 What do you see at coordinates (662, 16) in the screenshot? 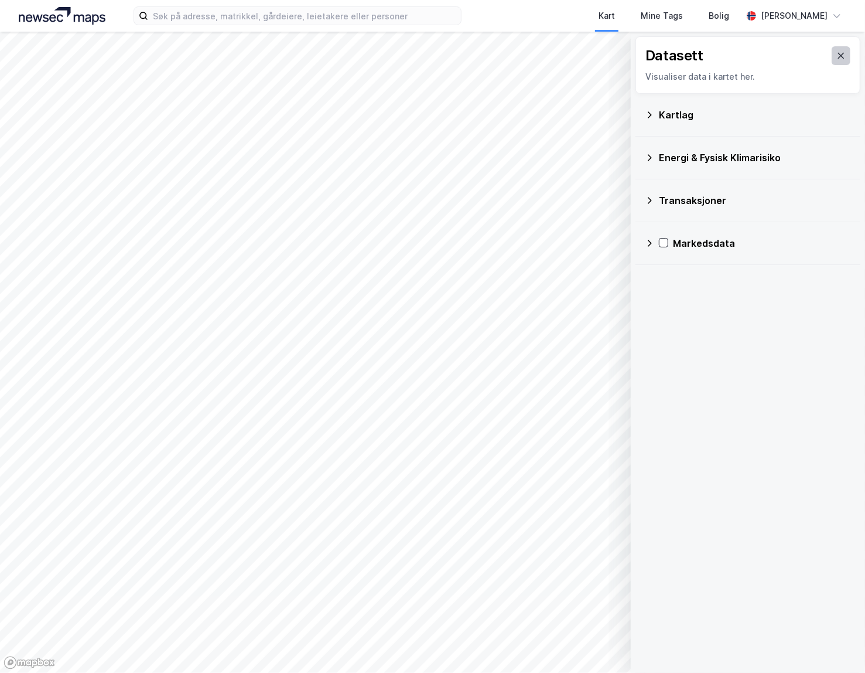
I see `div: Mine Tags` at bounding box center [662, 16].